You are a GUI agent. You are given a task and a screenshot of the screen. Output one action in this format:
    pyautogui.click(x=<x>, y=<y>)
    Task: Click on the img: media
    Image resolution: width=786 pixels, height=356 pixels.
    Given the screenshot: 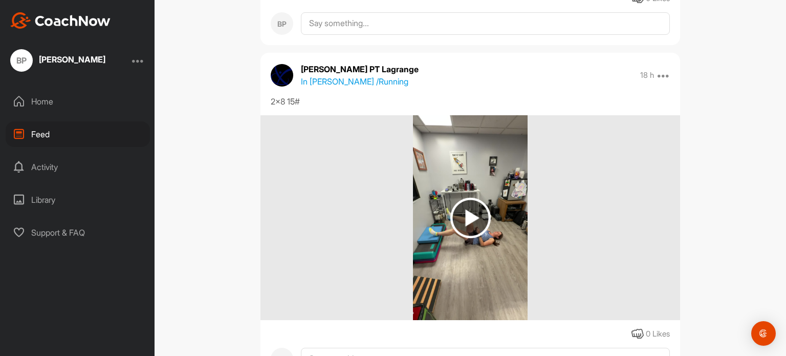 What is the action you would take?
    pyautogui.click(x=470, y=217)
    